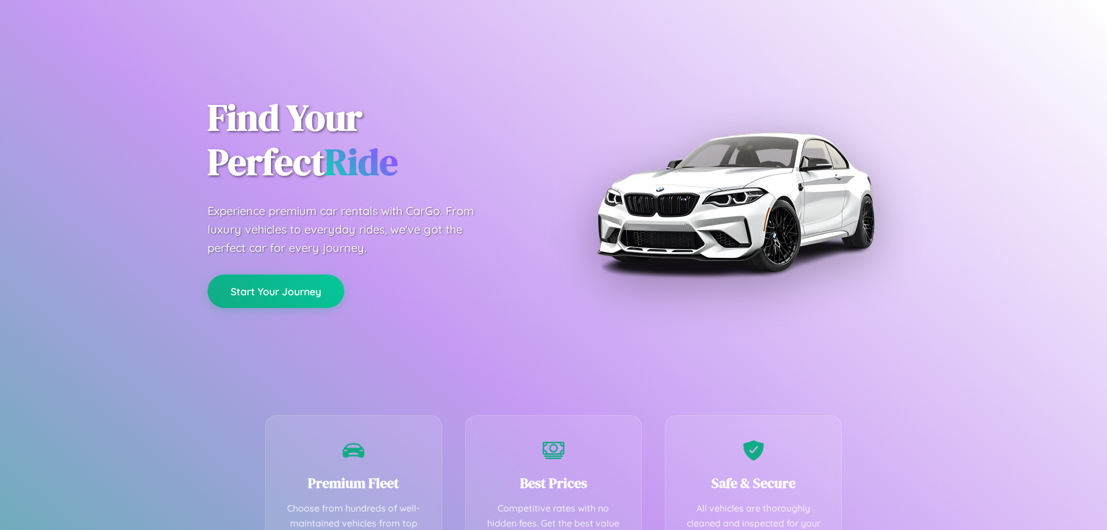 The height and width of the screenshot is (530, 1107). I want to click on span: Ride, so click(361, 162).